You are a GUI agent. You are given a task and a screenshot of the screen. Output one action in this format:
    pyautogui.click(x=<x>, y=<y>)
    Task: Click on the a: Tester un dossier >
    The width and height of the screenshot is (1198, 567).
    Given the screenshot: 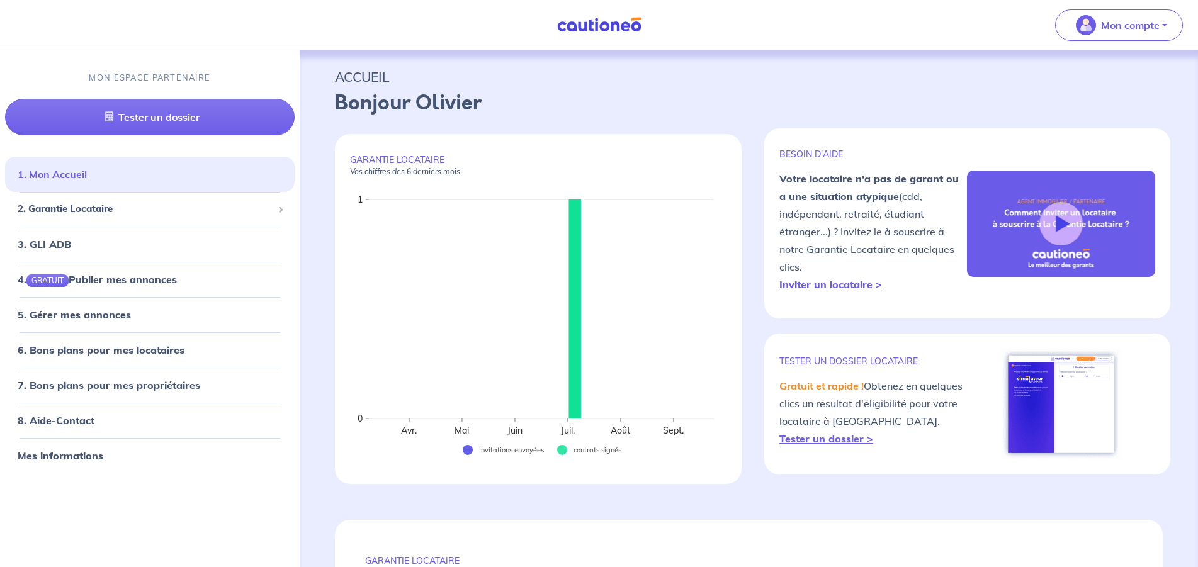 What is the action you would take?
    pyautogui.click(x=826, y=439)
    